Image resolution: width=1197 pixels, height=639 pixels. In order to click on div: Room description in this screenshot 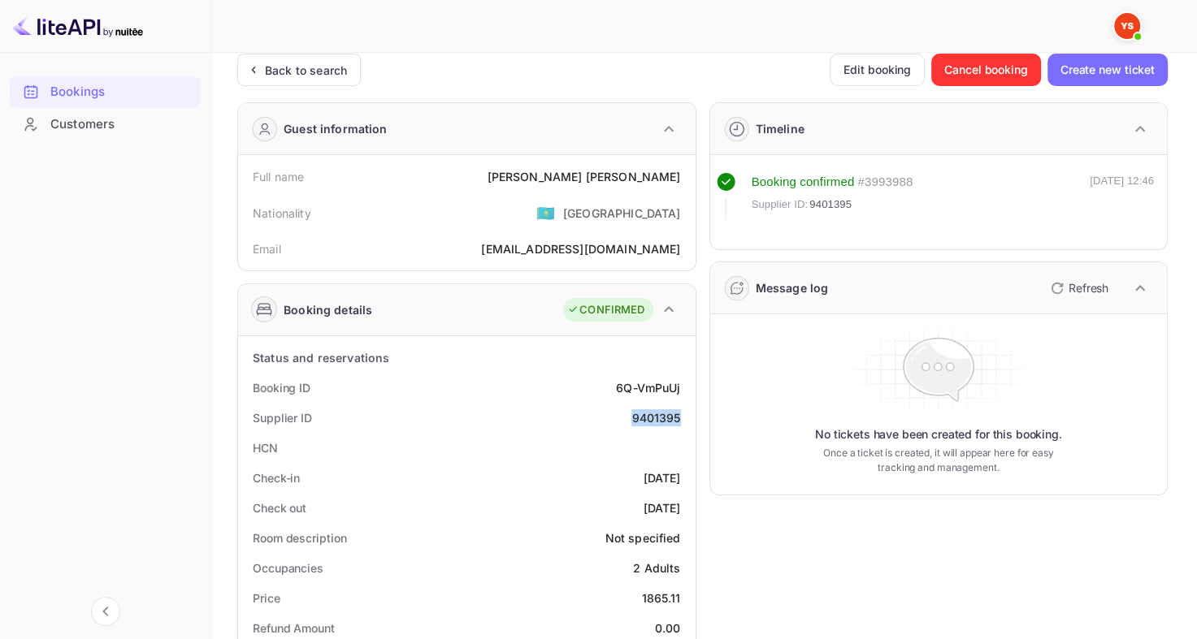, I will do `click(299, 538)`.